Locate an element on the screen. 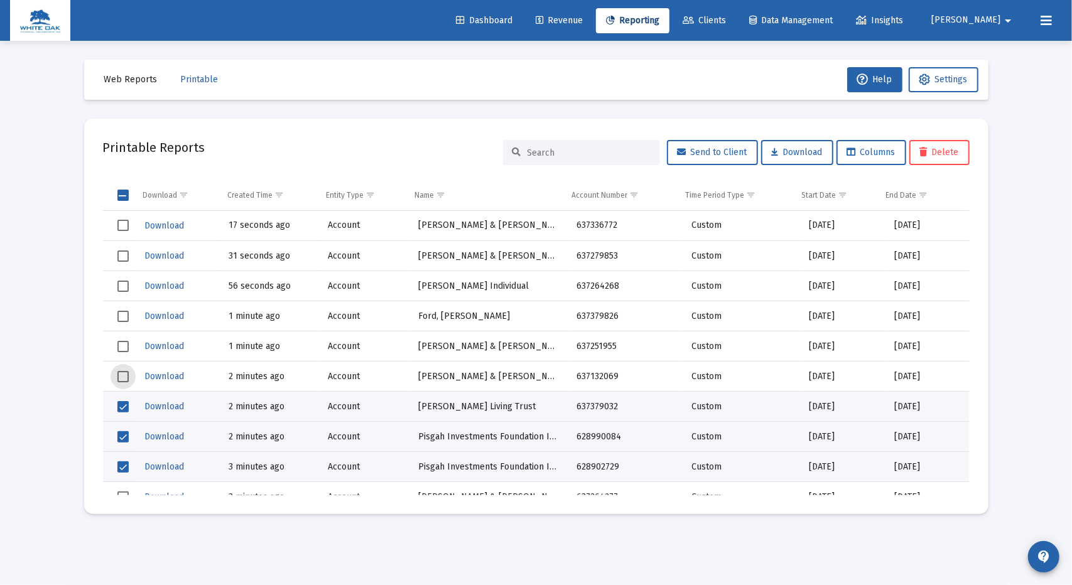  td: 628902729 is located at coordinates (625, 467).